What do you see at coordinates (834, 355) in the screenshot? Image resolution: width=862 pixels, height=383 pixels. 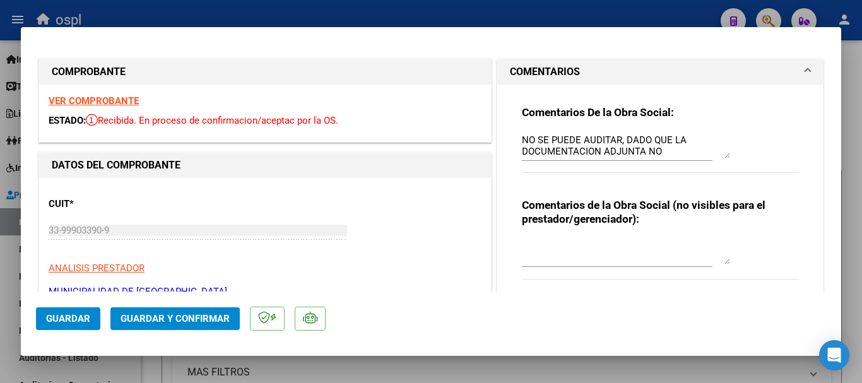 I see `div: Open Intercom Messenger` at bounding box center [834, 355].